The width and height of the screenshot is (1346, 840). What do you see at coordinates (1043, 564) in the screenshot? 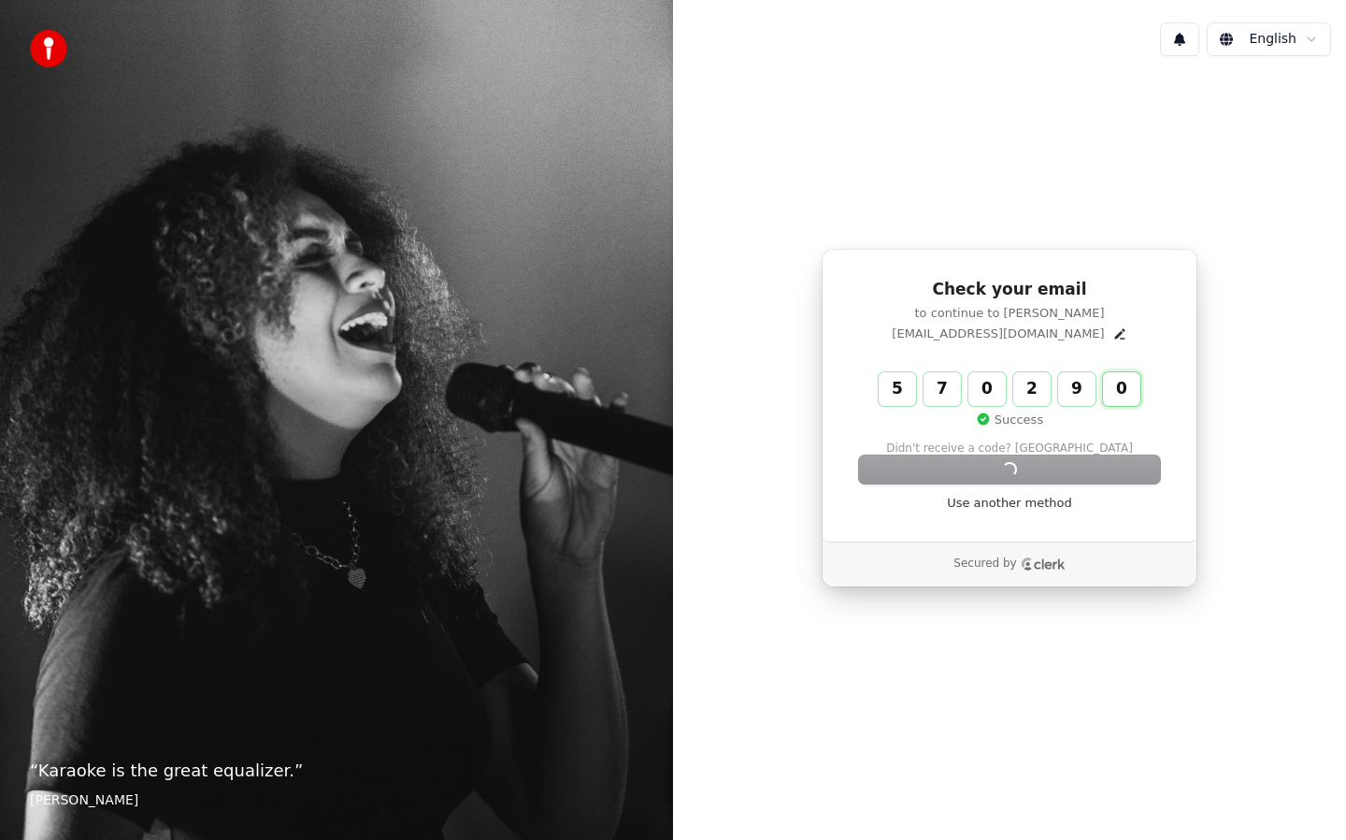
I see `a: Clerk logo` at bounding box center [1043, 564].